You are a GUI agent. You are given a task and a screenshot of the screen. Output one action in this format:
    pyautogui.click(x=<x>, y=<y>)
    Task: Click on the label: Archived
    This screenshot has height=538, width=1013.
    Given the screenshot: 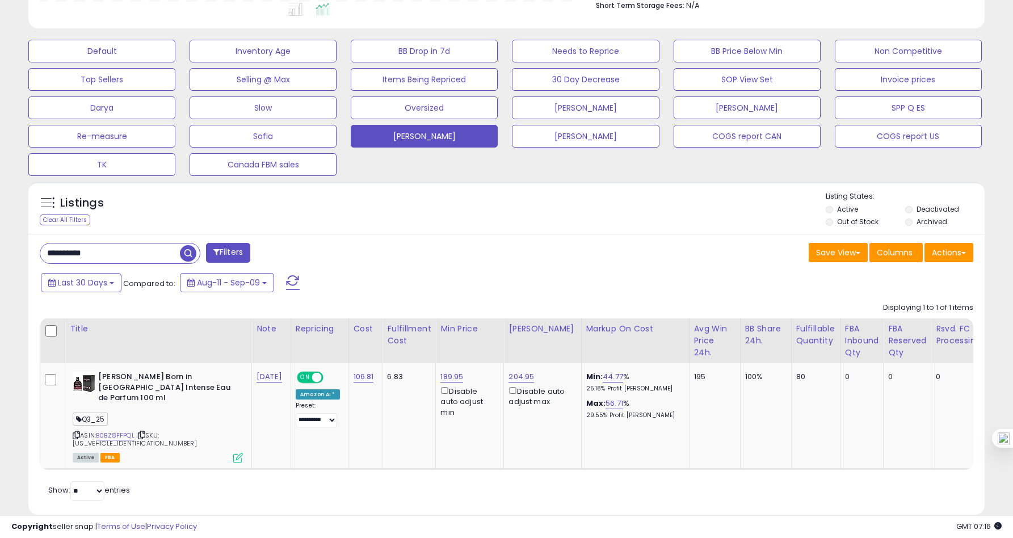 What is the action you would take?
    pyautogui.click(x=932, y=221)
    